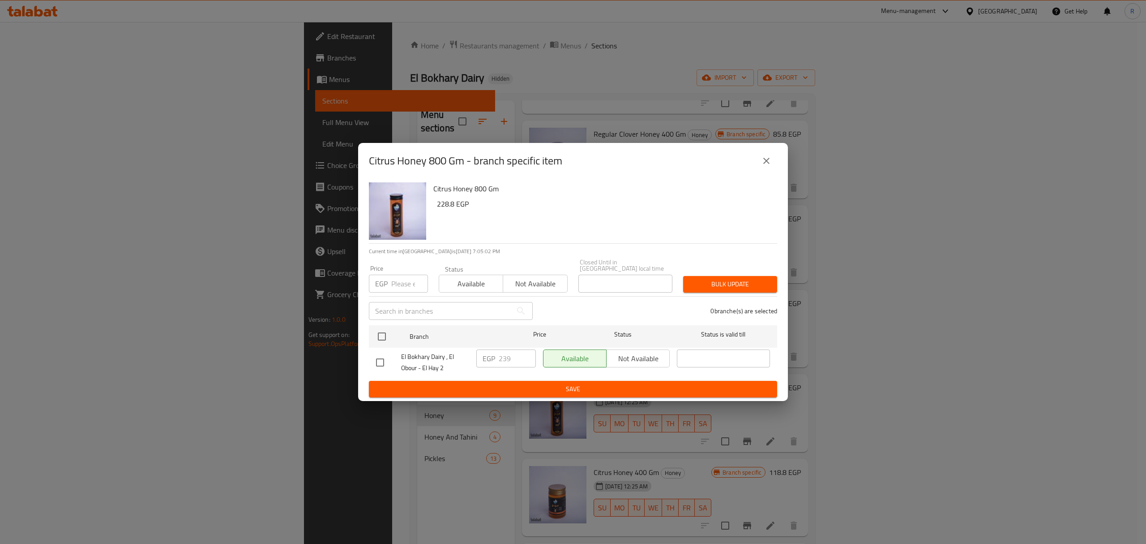 The image size is (1146, 544). What do you see at coordinates (744, 311) in the screenshot?
I see `p: 0 branche(s) are selected` at bounding box center [744, 311].